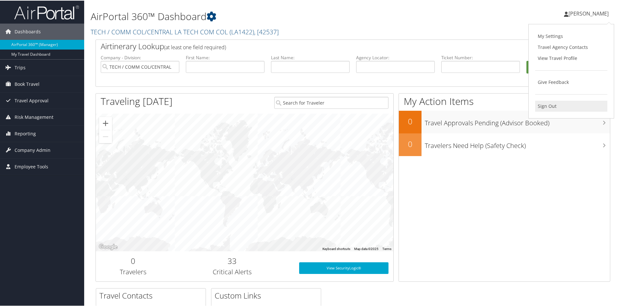 This screenshot has width=619, height=306. I want to click on span: Map data ©2025, so click(366, 248).